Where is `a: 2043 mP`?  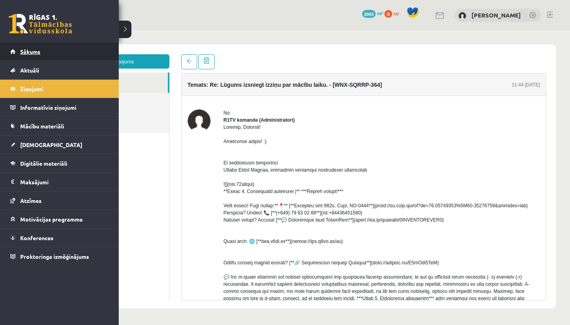
a: 2043 mP is located at coordinates (373, 13).